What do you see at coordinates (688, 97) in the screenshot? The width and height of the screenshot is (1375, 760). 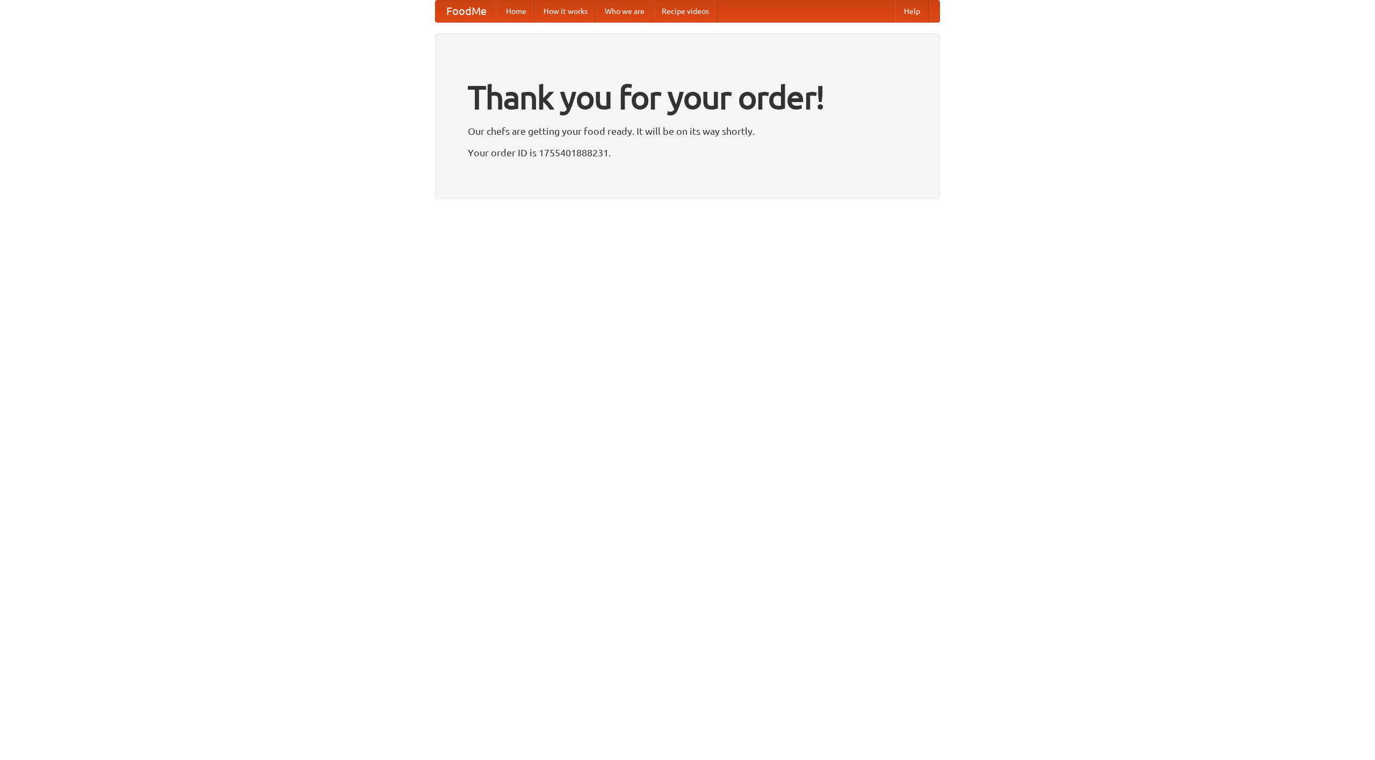 I see `h1: Thank you for your order!` at bounding box center [688, 97].